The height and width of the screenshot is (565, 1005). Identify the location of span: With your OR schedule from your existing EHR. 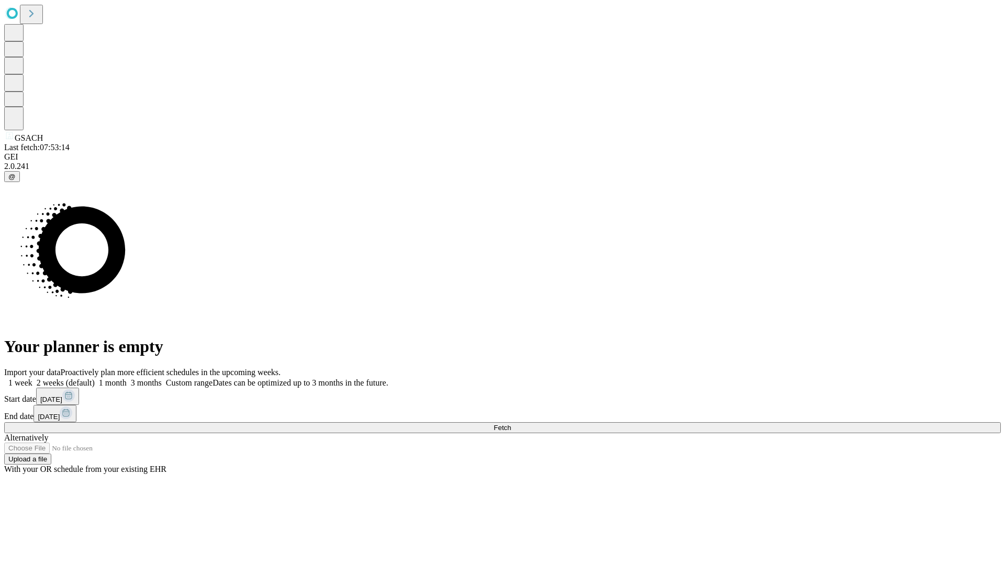
(85, 469).